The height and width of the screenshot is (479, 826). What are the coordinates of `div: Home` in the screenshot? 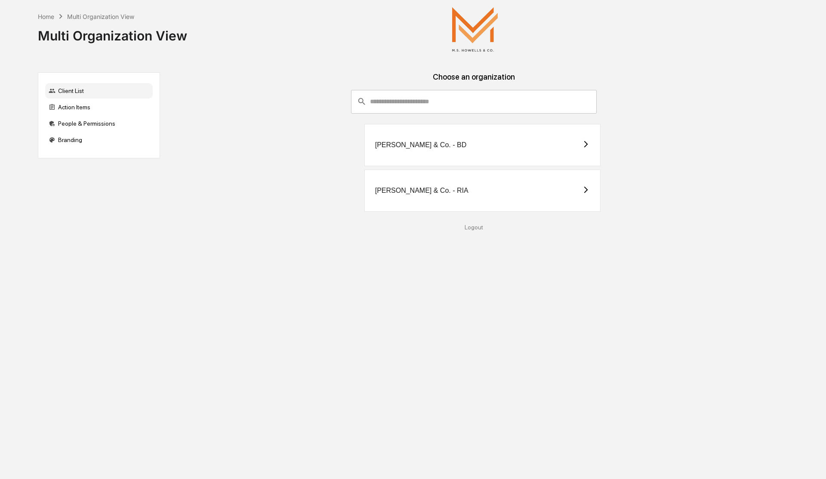 It's located at (46, 16).